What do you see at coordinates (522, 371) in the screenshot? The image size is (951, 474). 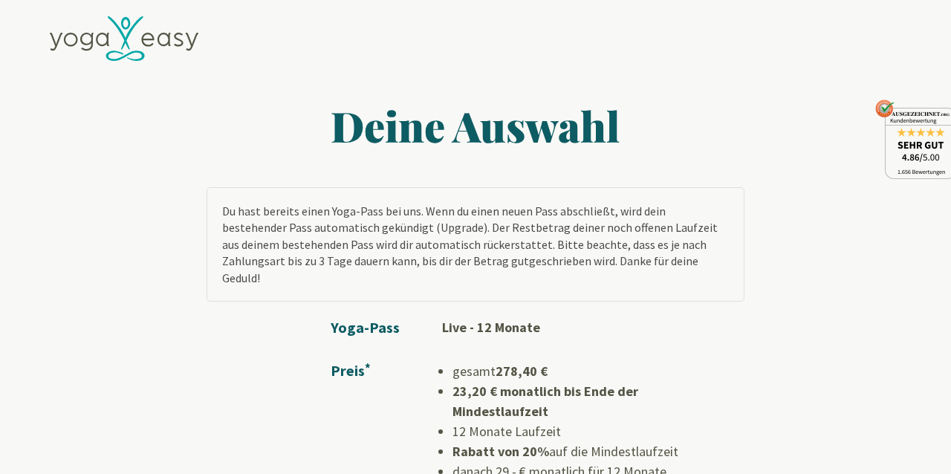 I see `b: 278,40 €` at bounding box center [522, 371].